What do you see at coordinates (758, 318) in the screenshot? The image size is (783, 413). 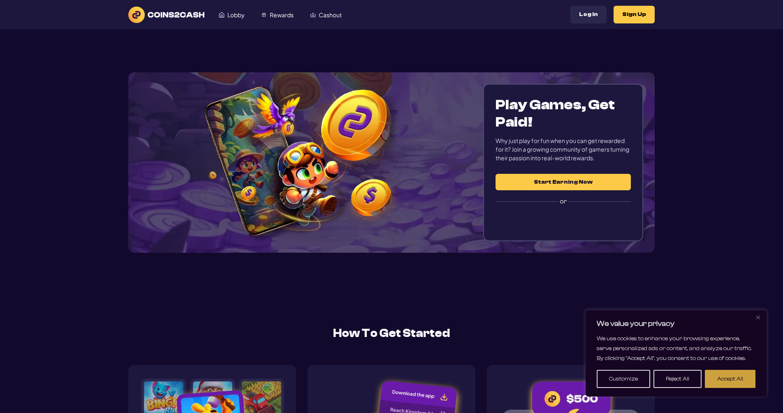 I see `img: Close` at bounding box center [758, 318].